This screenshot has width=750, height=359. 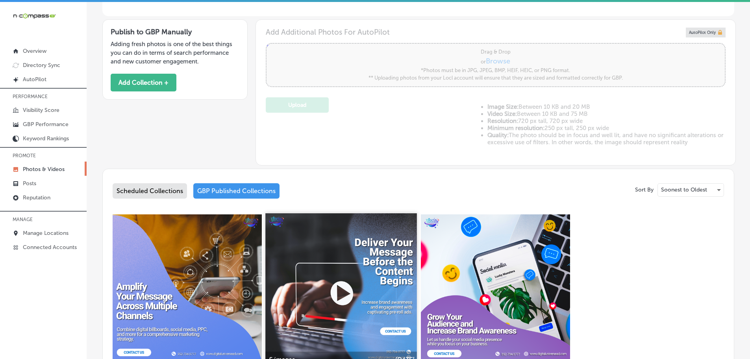 What do you see at coordinates (41, 110) in the screenshot?
I see `p: Visibility Score` at bounding box center [41, 110].